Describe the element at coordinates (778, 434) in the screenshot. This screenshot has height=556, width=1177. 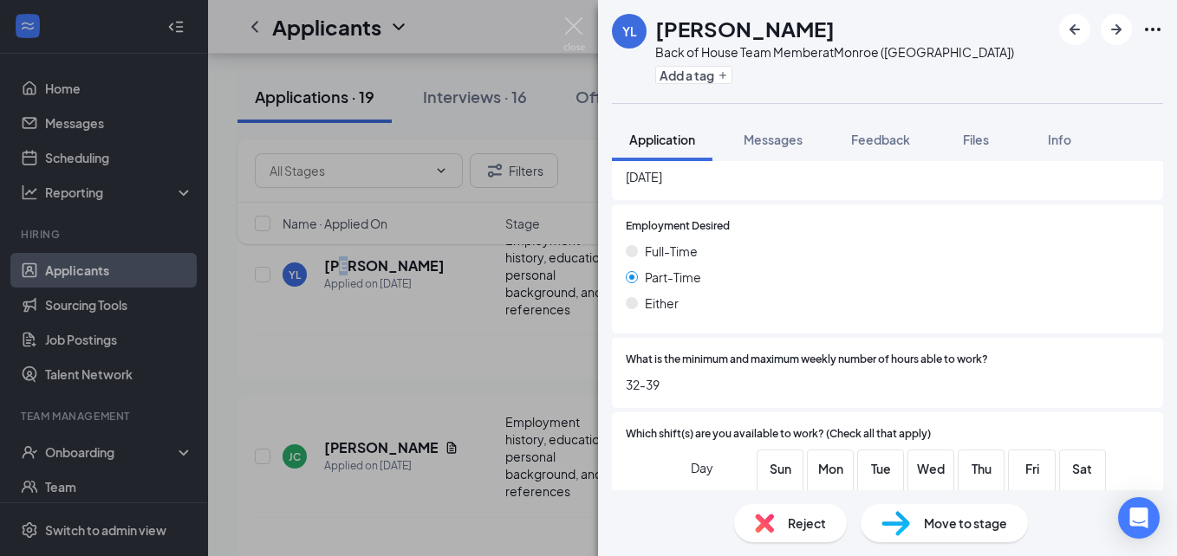
I see `span: Which shift(s) are you available to work? (Check all that apply)` at that location.